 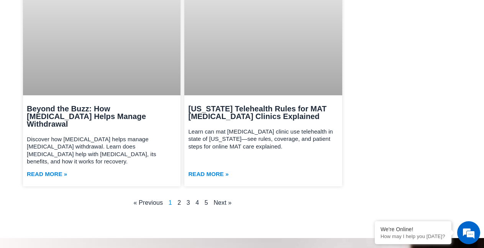 What do you see at coordinates (188, 203) in the screenshot?
I see `a: 3` at bounding box center [188, 203].